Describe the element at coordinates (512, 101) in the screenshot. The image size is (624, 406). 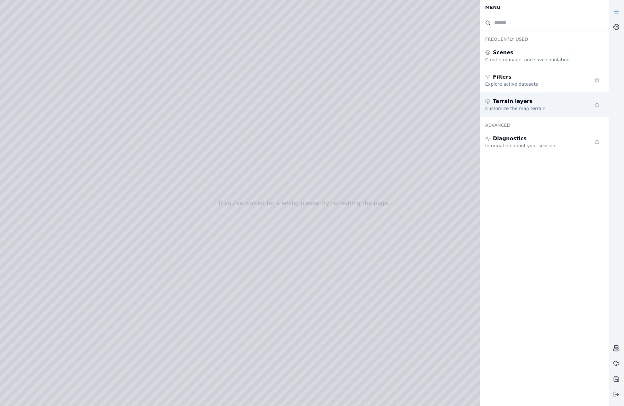
I see `span: Terrain layers` at that location.